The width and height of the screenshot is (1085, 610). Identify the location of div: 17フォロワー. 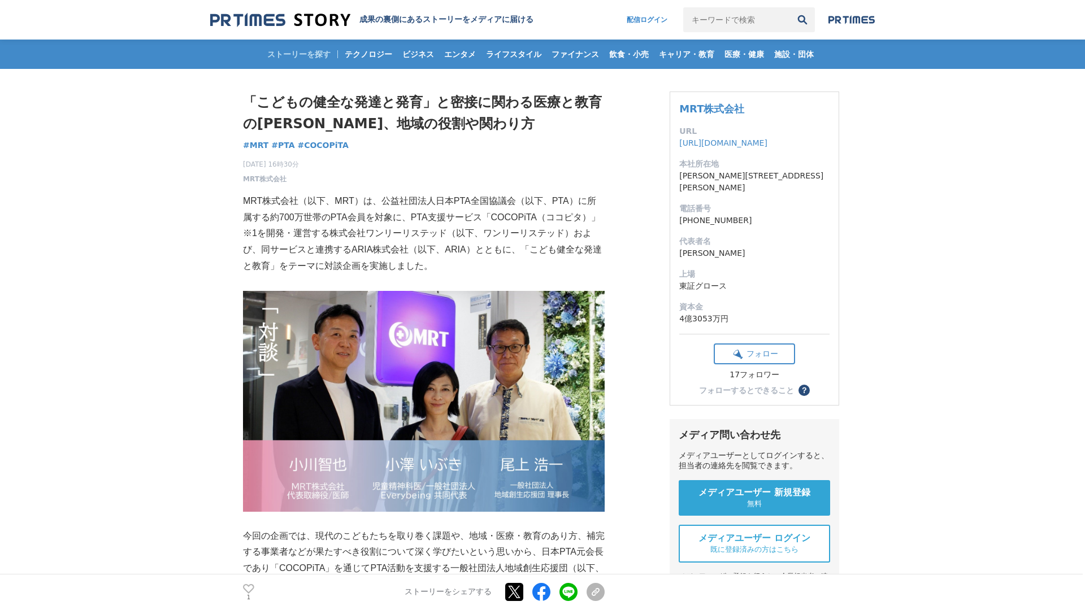
(754, 375).